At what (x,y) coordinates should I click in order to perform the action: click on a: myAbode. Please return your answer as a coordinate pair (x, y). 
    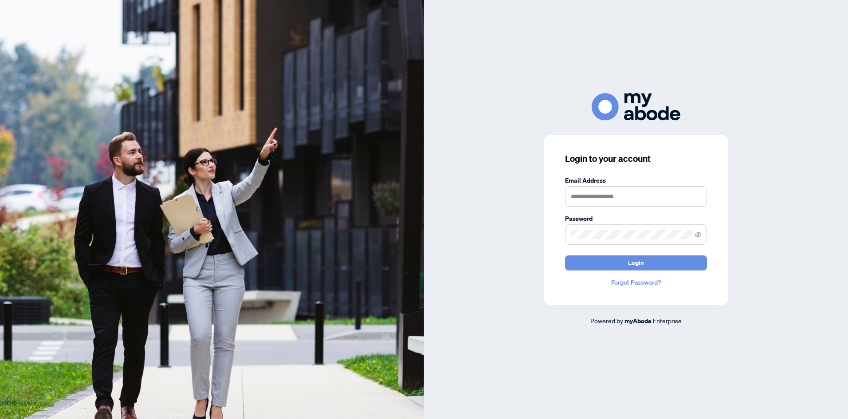
    Looking at the image, I should click on (638, 321).